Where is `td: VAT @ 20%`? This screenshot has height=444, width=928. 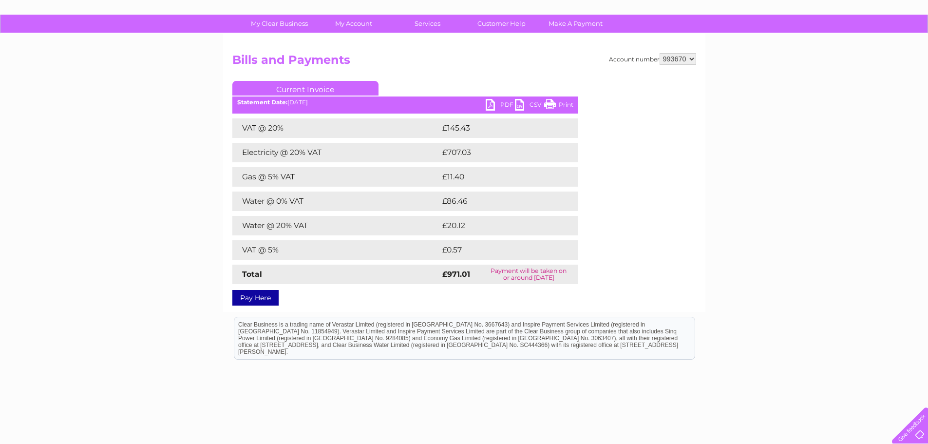 td: VAT @ 20% is located at coordinates (336, 128).